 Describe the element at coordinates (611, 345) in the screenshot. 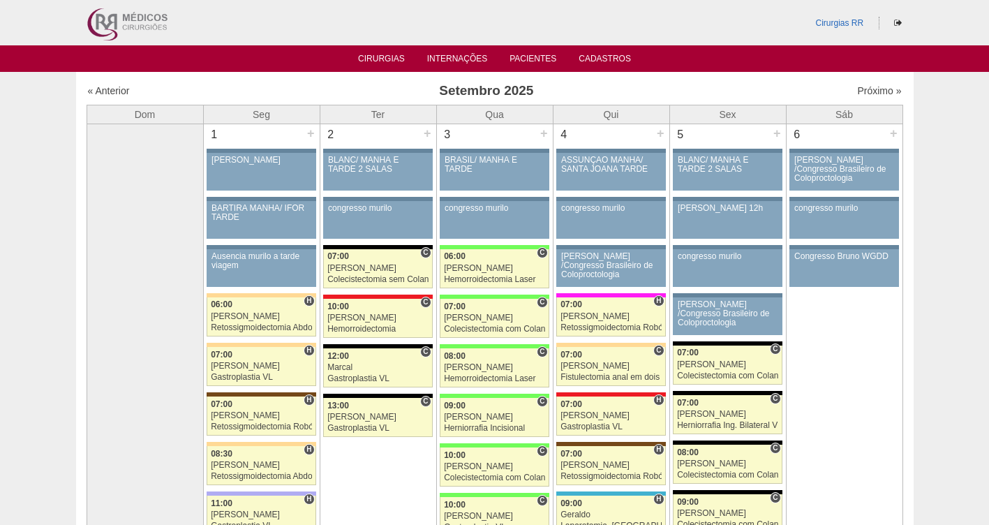

I see `div: Key: Bartira` at that location.